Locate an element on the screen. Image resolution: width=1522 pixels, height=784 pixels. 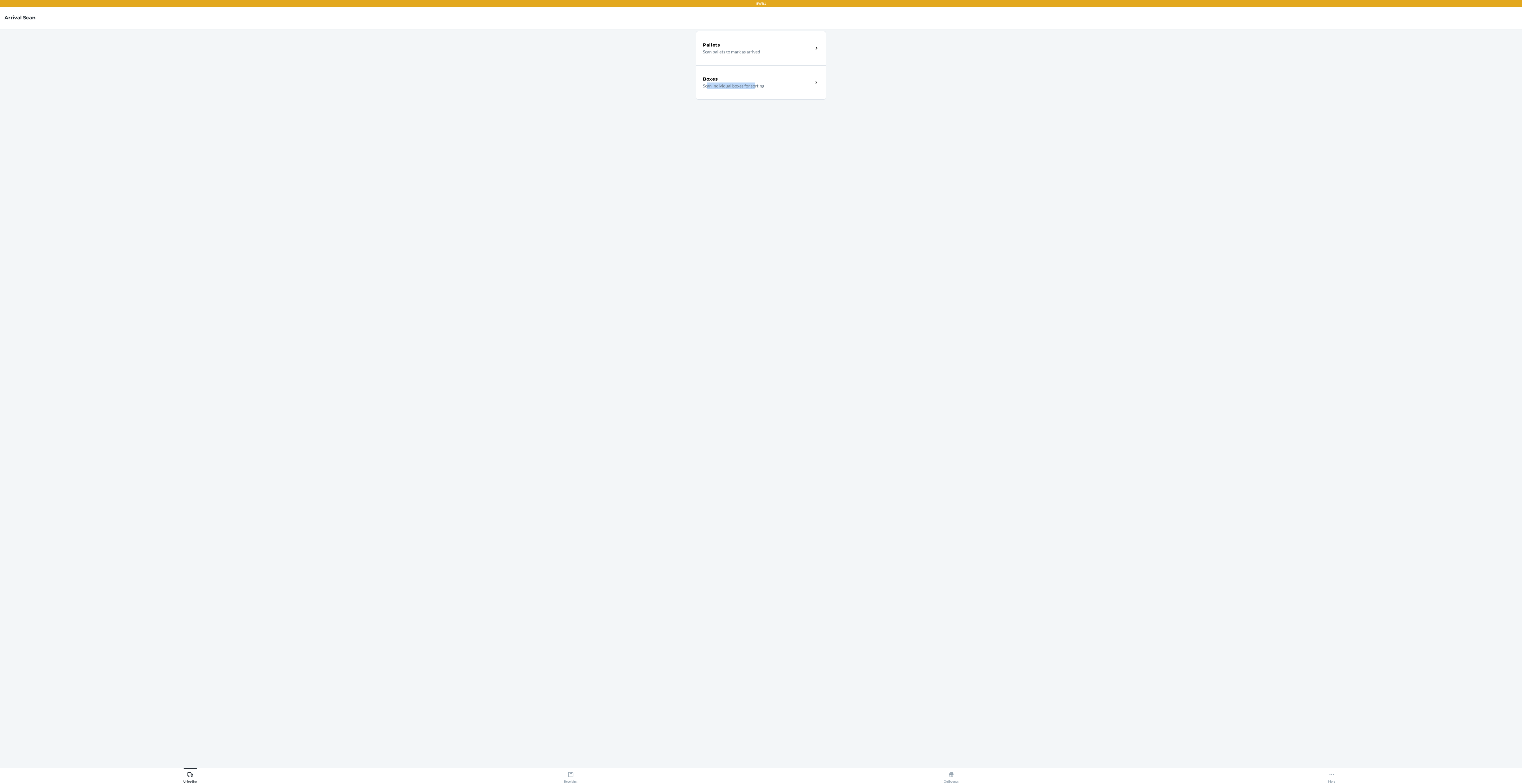
button: Outbounds is located at coordinates (951, 775).